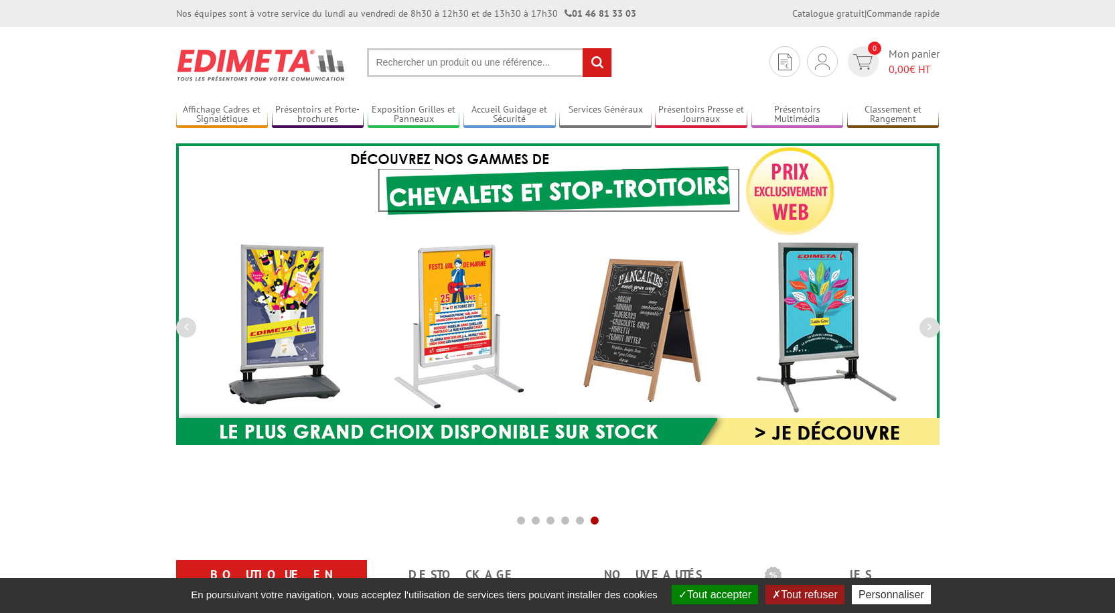 This screenshot has width=1115, height=613. I want to click on a: Présentoirs et Porte-brochures, so click(318, 115).